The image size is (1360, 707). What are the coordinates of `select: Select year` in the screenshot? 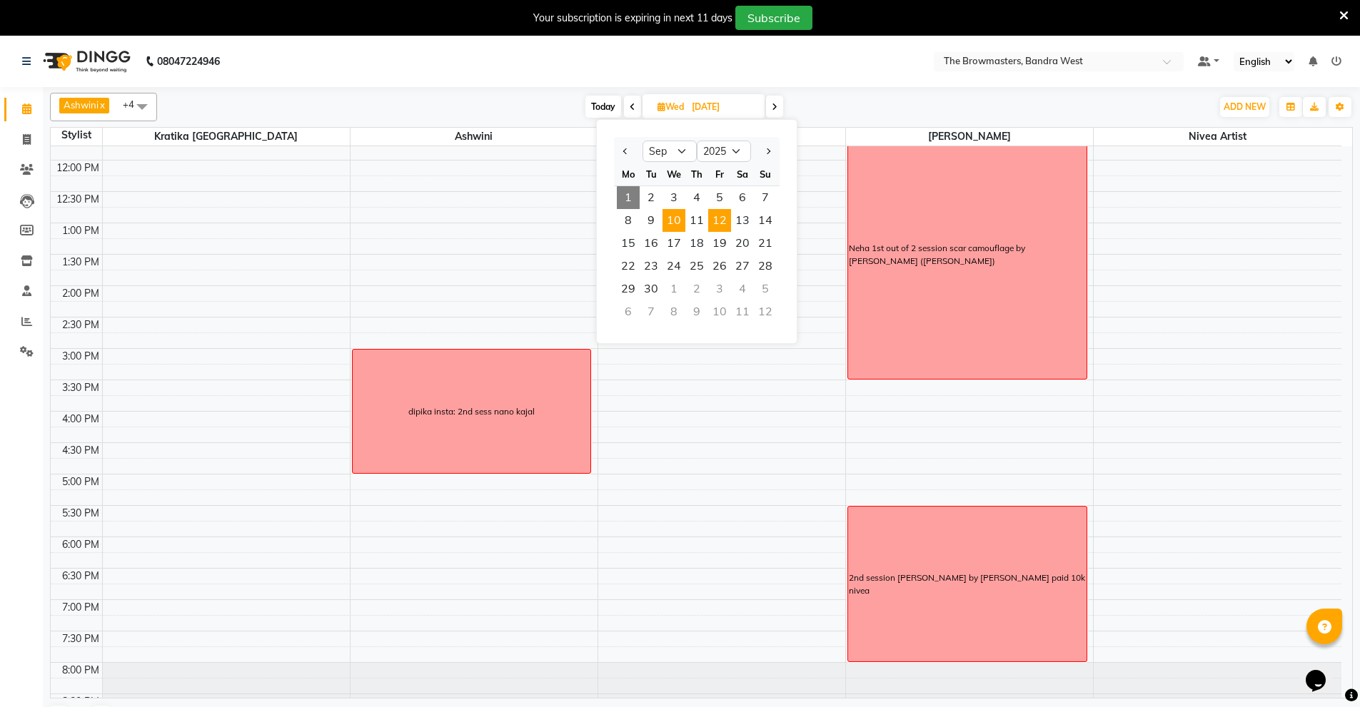 It's located at (724, 151).